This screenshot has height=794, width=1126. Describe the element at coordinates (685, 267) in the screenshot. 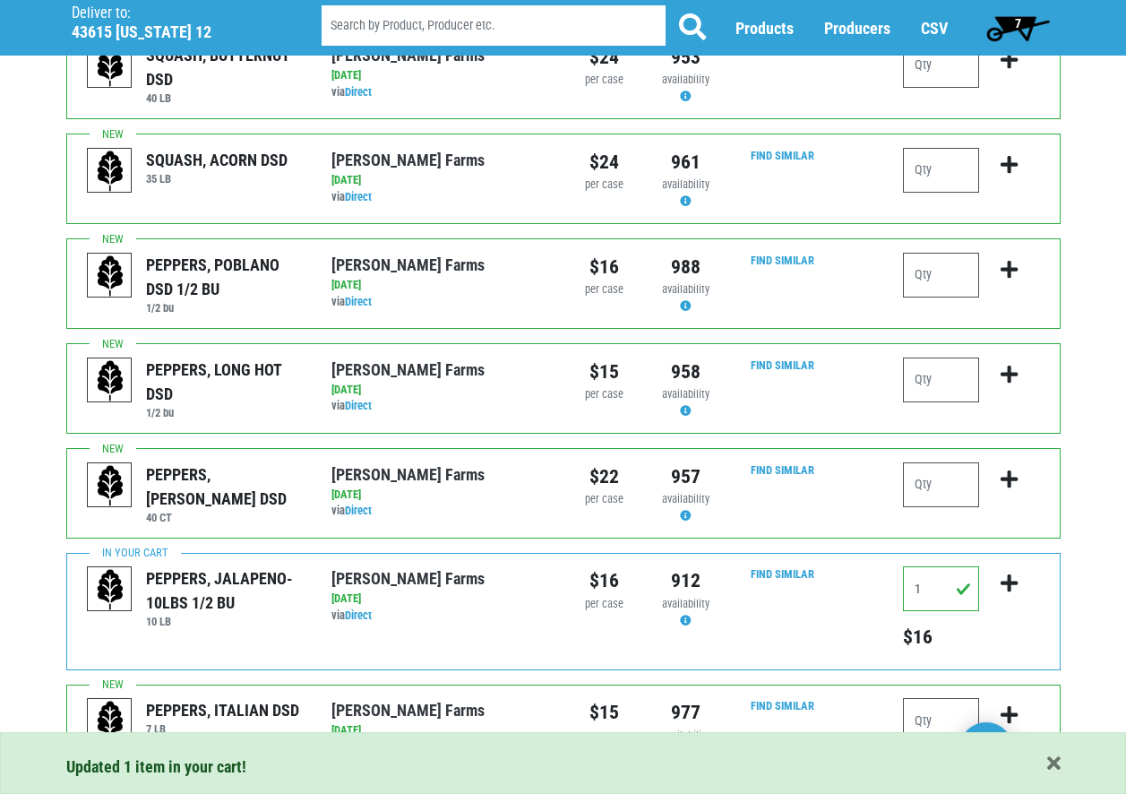

I see `div: 988` at that location.